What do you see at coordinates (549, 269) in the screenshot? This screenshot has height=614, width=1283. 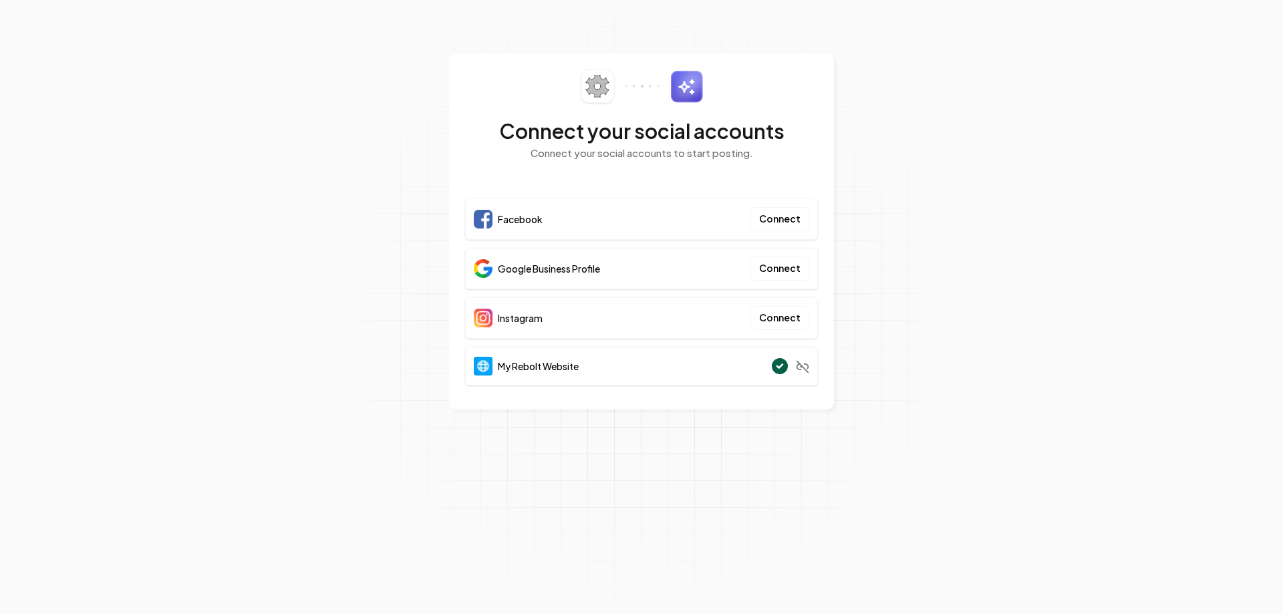 I see `span: Google Business Profile` at bounding box center [549, 269].